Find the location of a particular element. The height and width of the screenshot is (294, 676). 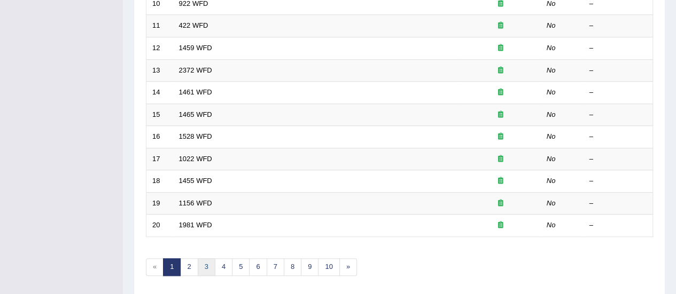

a: 1455 WFD is located at coordinates (196, 181).